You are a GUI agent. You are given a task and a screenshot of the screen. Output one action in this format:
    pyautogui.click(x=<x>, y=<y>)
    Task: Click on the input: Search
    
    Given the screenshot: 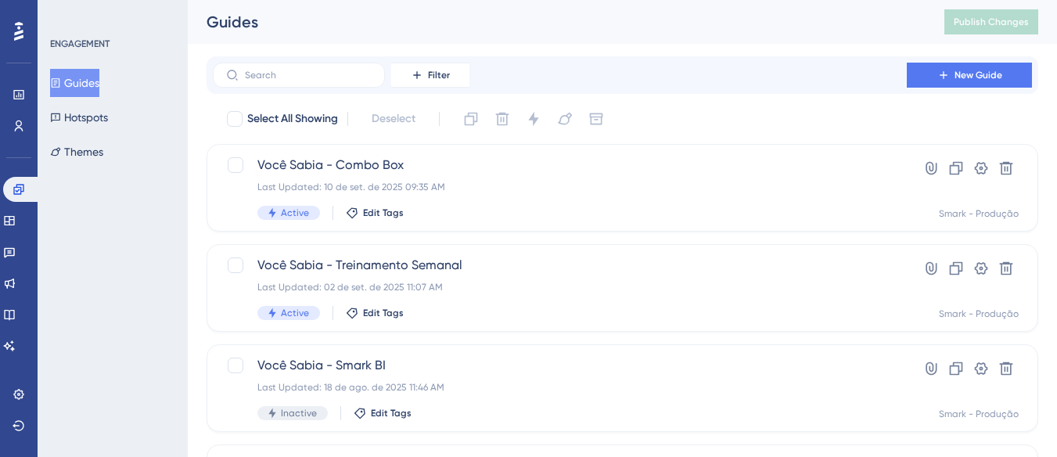 What is the action you would take?
    pyautogui.click(x=308, y=75)
    